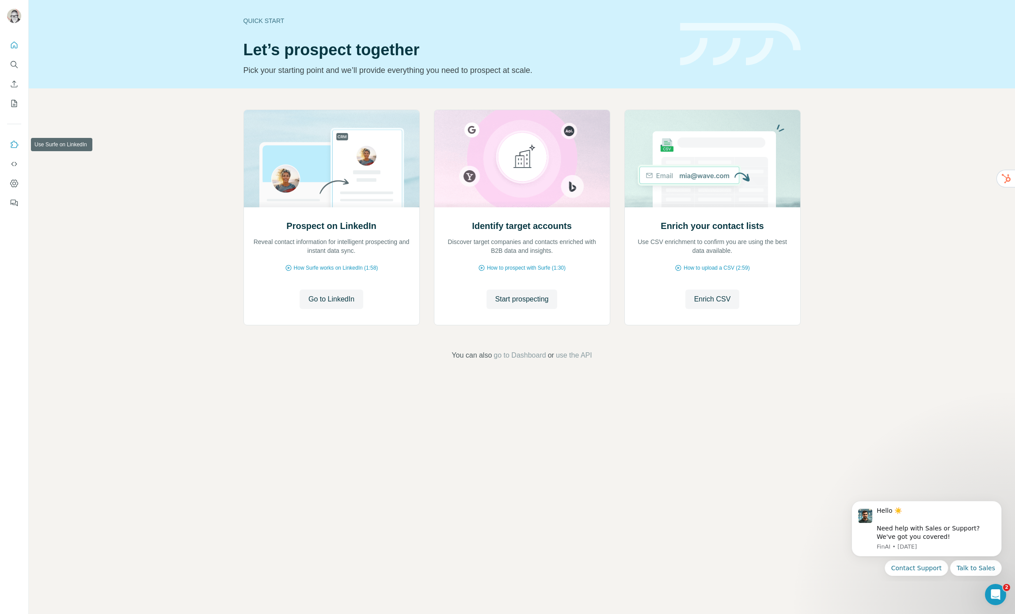 This screenshot has height=614, width=1015. Describe the element at coordinates (522, 299) in the screenshot. I see `button: Start prospecting` at that location.